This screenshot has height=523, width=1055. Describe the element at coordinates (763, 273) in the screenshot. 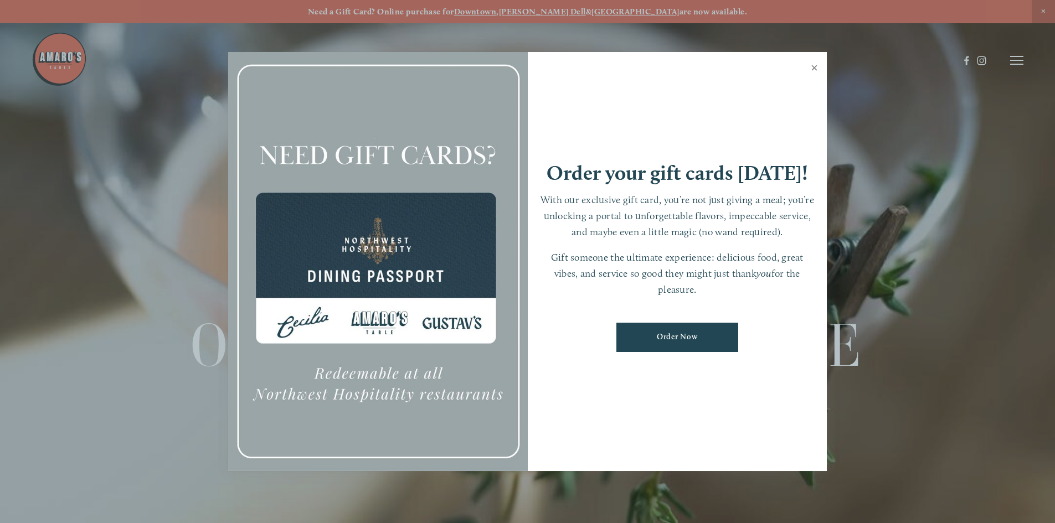

I see `em: you` at that location.